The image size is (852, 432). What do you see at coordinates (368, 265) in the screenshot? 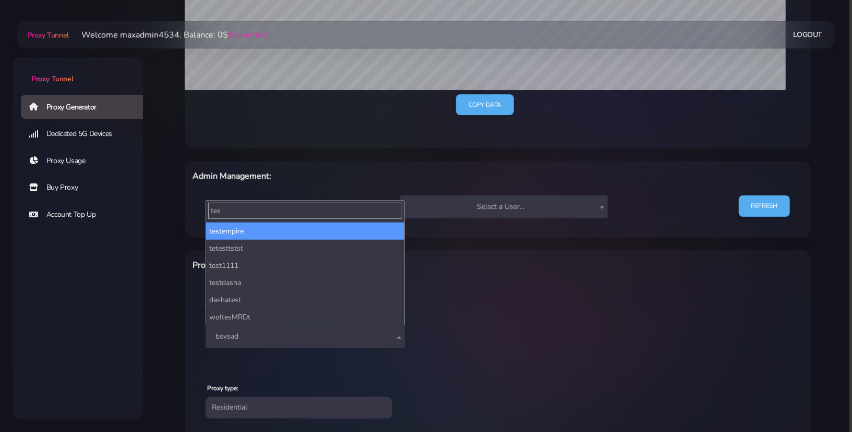
I see `h6: Proxy Manager` at bounding box center [368, 265].